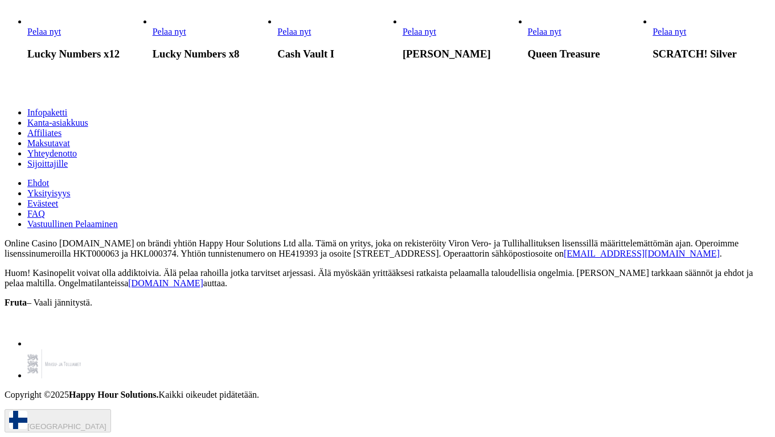 This screenshot has width=775, height=437. I want to click on a: Kanta-asiakkuus, so click(58, 122).